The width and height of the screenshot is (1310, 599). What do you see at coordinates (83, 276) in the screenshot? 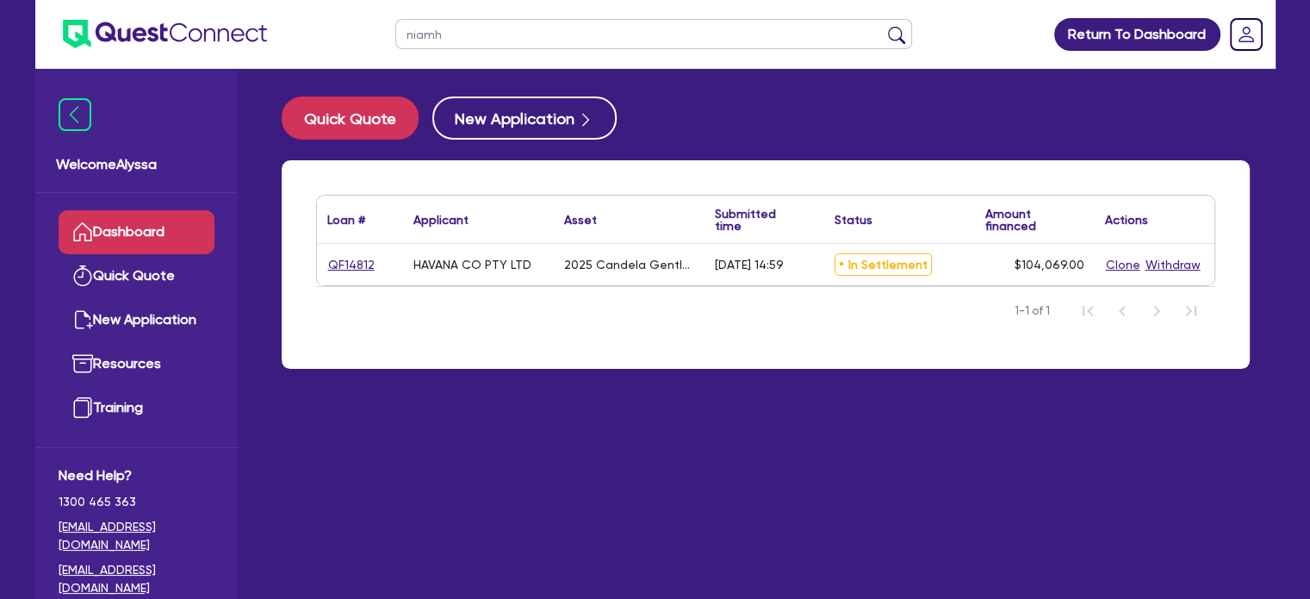
I see `img: quick-quote` at bounding box center [83, 276].